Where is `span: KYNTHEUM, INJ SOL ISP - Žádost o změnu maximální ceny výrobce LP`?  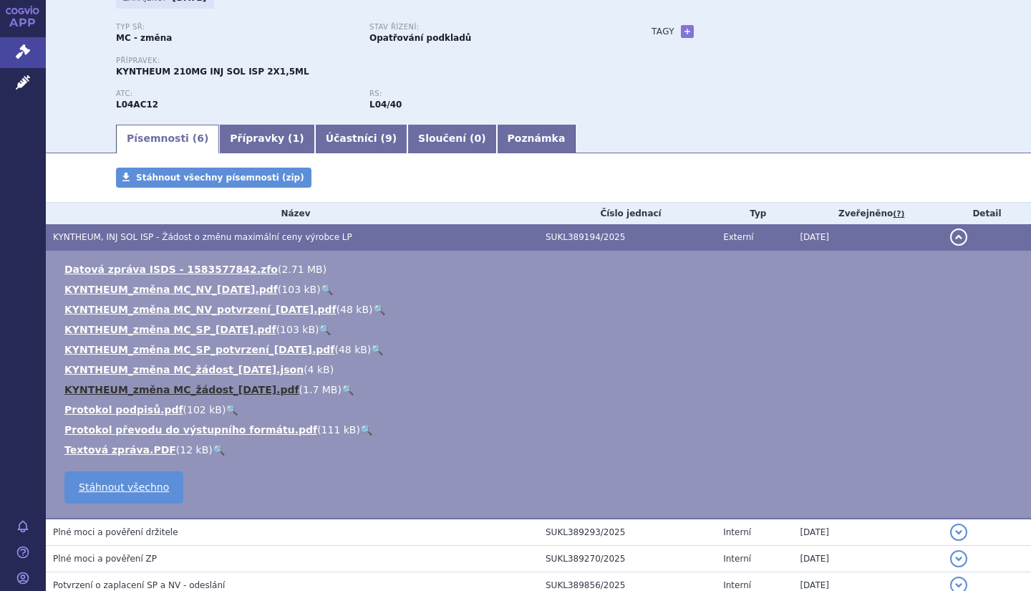
span: KYNTHEUM, INJ SOL ISP - Žádost o změnu maximální ceny výrobce LP is located at coordinates (203, 237).